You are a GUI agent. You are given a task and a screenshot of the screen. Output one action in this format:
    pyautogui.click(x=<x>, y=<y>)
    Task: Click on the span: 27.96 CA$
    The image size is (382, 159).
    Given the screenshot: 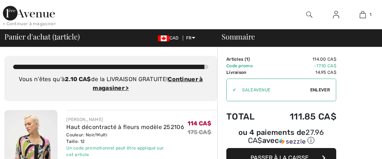 What is the action you would take?
    pyautogui.click(x=286, y=137)
    